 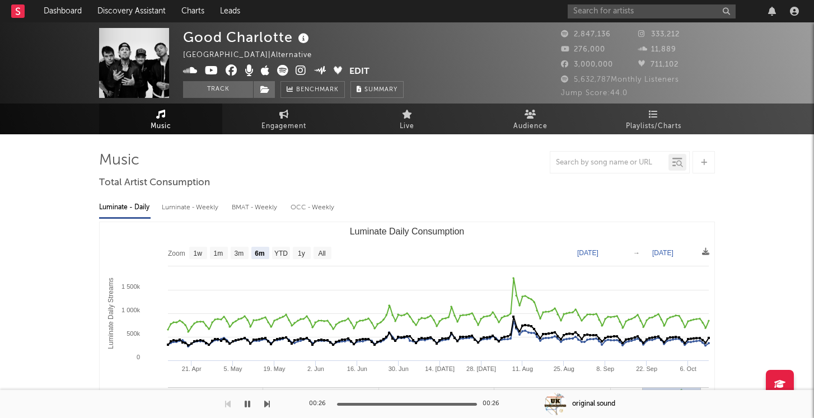 What do you see at coordinates (255, 208) in the screenshot?
I see `div: BMAT - Weekly` at bounding box center [255, 208].